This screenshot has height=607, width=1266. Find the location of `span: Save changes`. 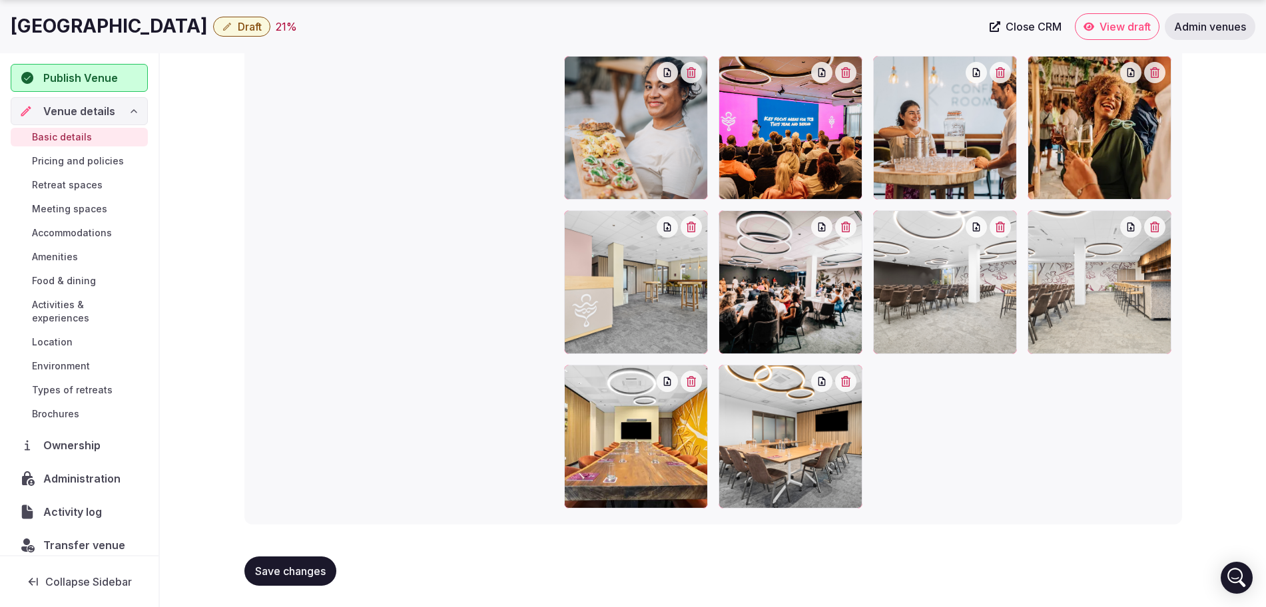

span: Save changes is located at coordinates (290, 571).